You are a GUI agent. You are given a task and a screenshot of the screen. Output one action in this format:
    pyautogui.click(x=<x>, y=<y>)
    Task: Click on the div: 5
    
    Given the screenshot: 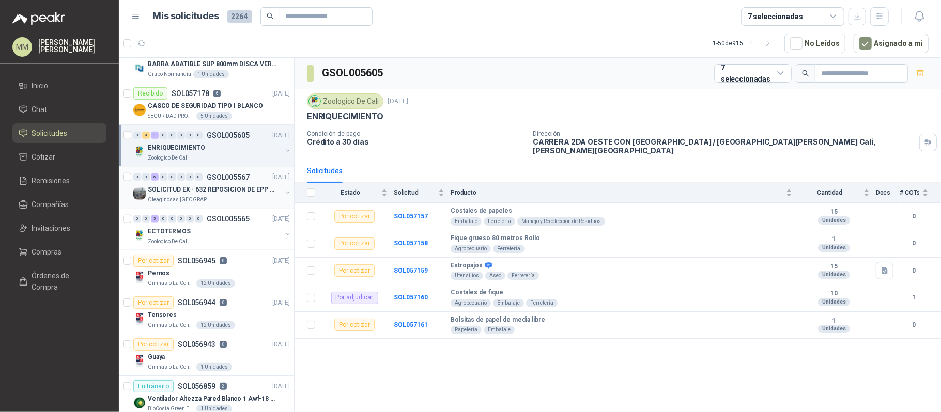 What is the action you would take?
    pyautogui.click(x=154, y=219)
    